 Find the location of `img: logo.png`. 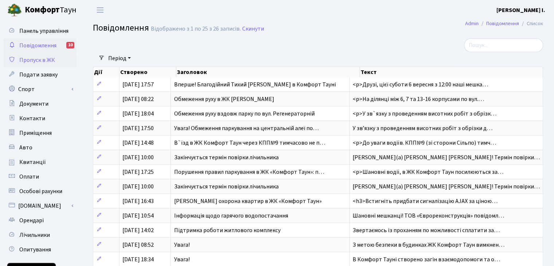

img: logo.png is located at coordinates (15, 10).